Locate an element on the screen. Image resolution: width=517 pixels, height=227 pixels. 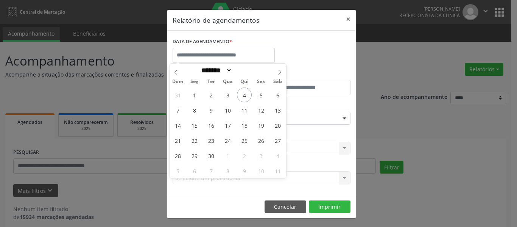
span: Setembro 16, 2025 is located at coordinates (211, 125).